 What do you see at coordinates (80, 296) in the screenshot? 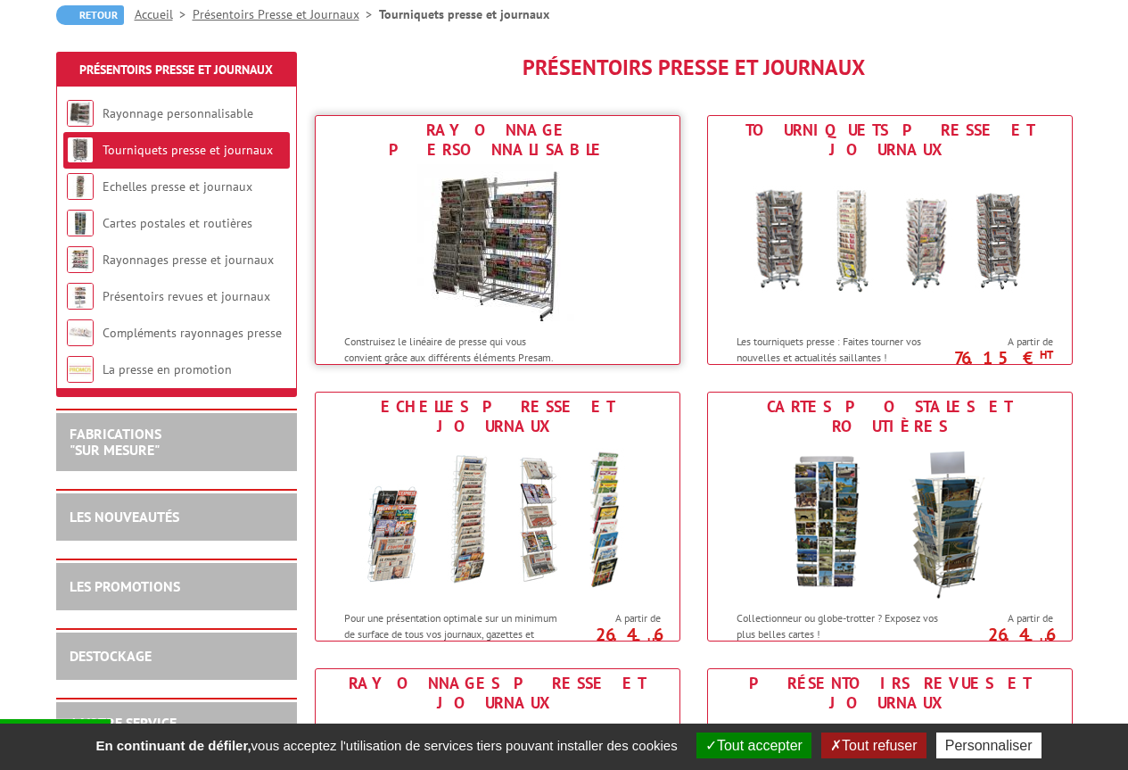
I see `img: Présentoirs revues et journaux` at bounding box center [80, 296].